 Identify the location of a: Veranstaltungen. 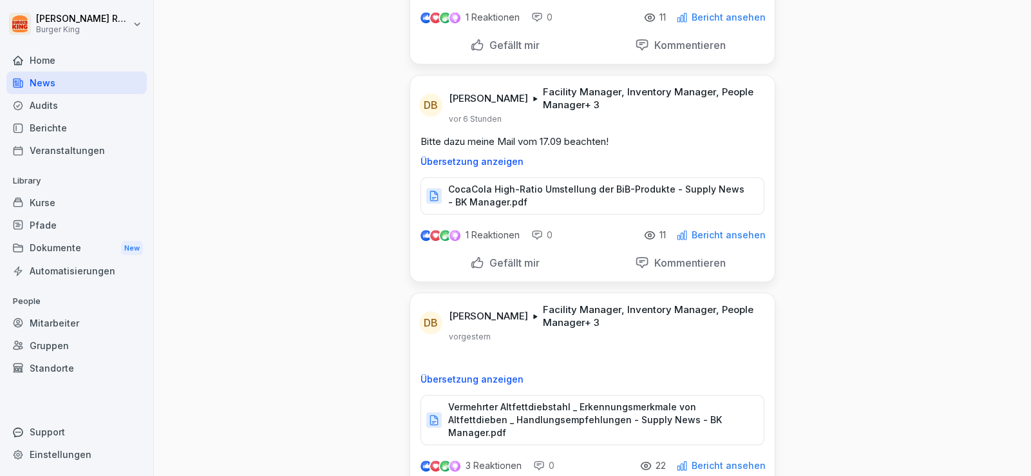
(77, 150).